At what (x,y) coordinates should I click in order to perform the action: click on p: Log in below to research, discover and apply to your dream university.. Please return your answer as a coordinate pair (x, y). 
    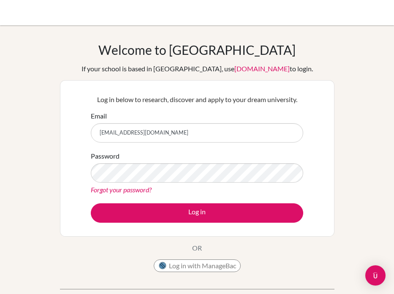
    Looking at the image, I should click on (197, 100).